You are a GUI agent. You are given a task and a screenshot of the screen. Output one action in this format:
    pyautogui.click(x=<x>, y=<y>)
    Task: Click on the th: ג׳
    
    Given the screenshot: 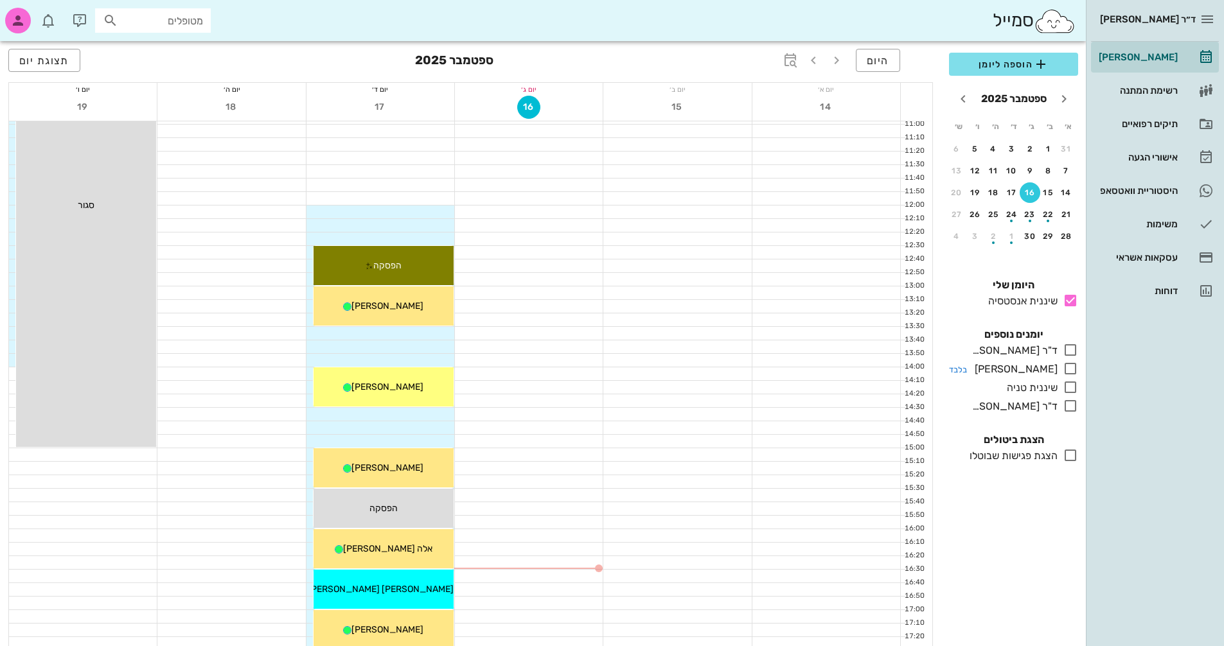 What is the action you would take?
    pyautogui.click(x=1032, y=127)
    